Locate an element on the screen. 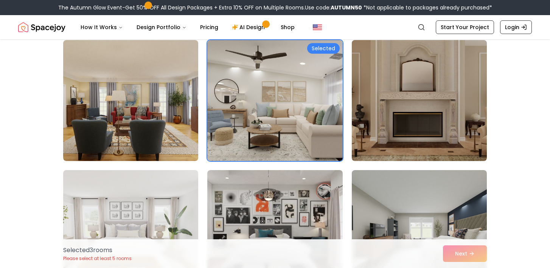 This screenshot has width=550, height=268. div: The Autumn Glow Event-Get 50% OFF All Design Packages + Extra 10% OFF on Multiple Rooms. is located at coordinates (275, 8).